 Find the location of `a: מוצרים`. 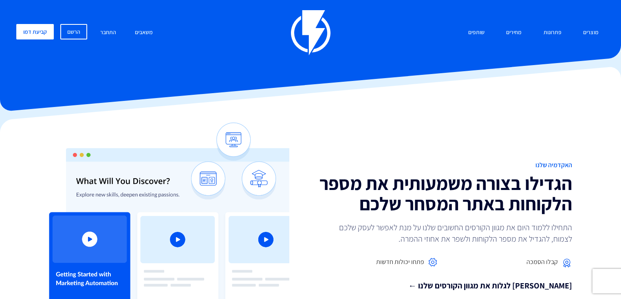

a: מוצרים is located at coordinates (591, 33).